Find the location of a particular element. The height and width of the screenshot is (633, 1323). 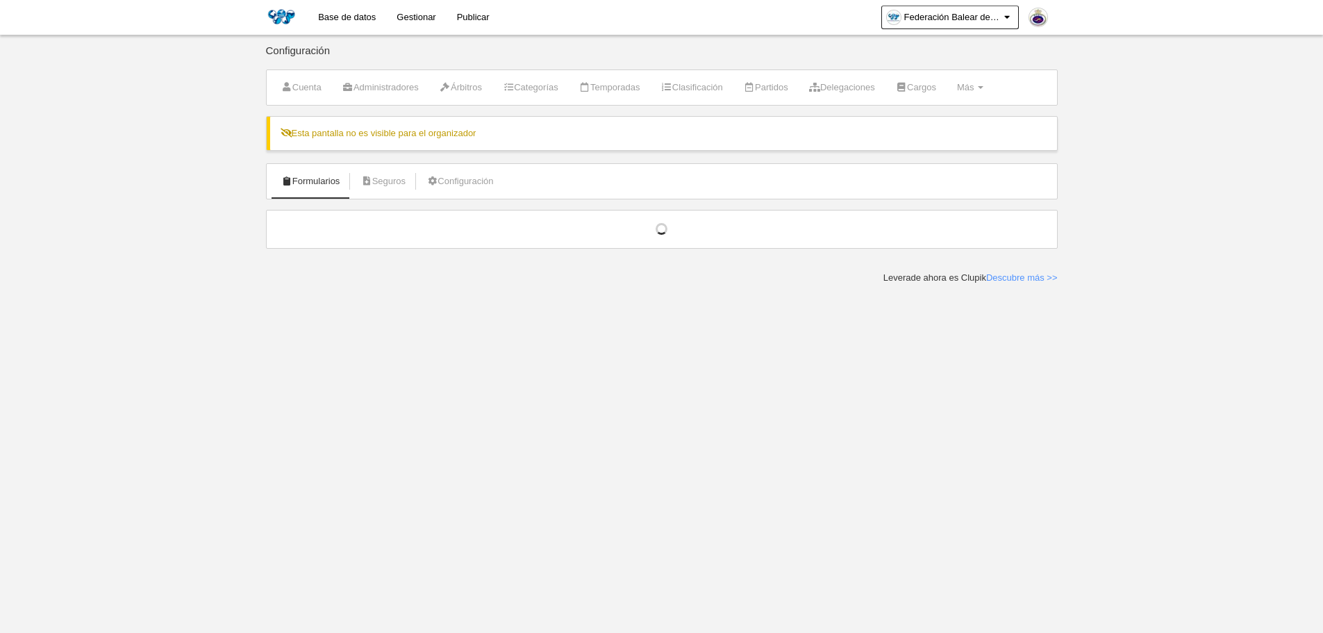

a: Clasificación is located at coordinates (692, 88).